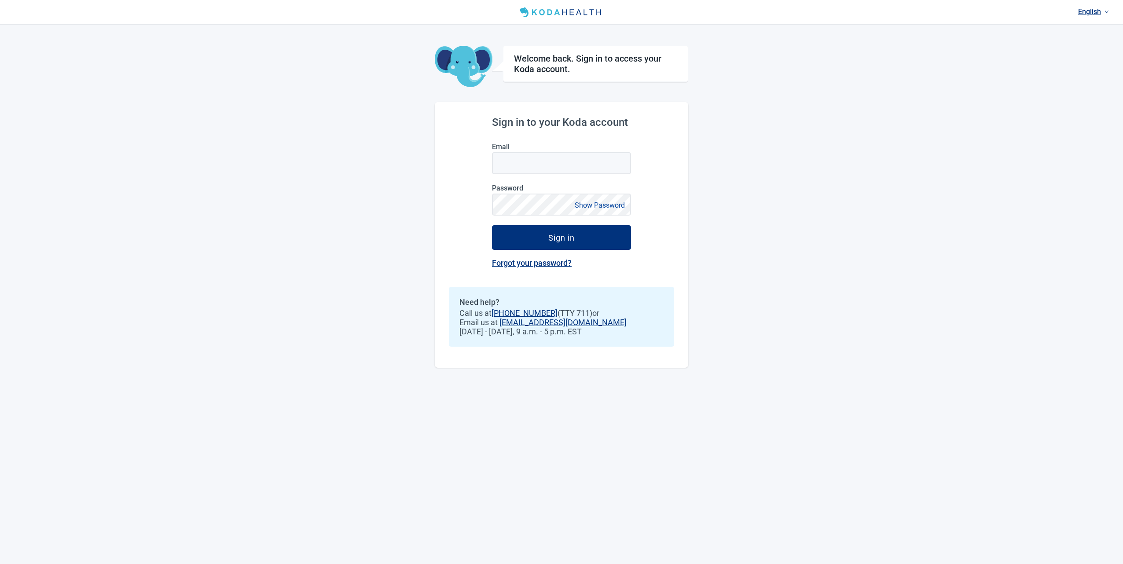 This screenshot has width=1123, height=564. I want to click on main: Main content, so click(561, 196).